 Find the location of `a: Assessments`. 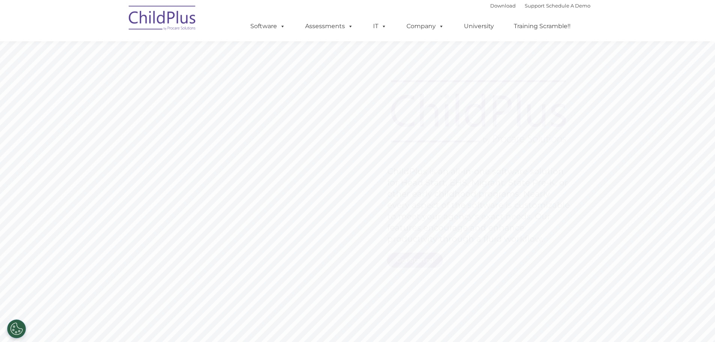

a: Assessments is located at coordinates (329, 26).